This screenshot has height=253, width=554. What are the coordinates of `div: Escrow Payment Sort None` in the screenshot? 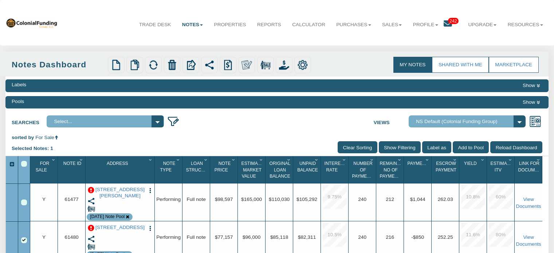 It's located at (446, 170).